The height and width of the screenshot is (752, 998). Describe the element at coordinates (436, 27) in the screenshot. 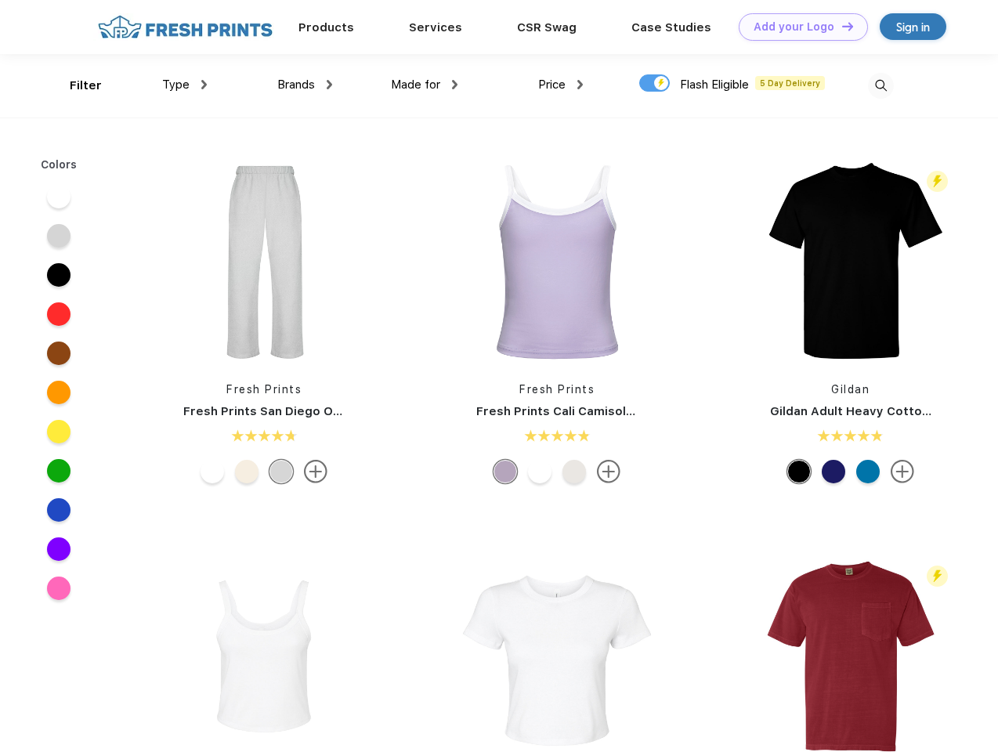

I see `a: Services` at that location.